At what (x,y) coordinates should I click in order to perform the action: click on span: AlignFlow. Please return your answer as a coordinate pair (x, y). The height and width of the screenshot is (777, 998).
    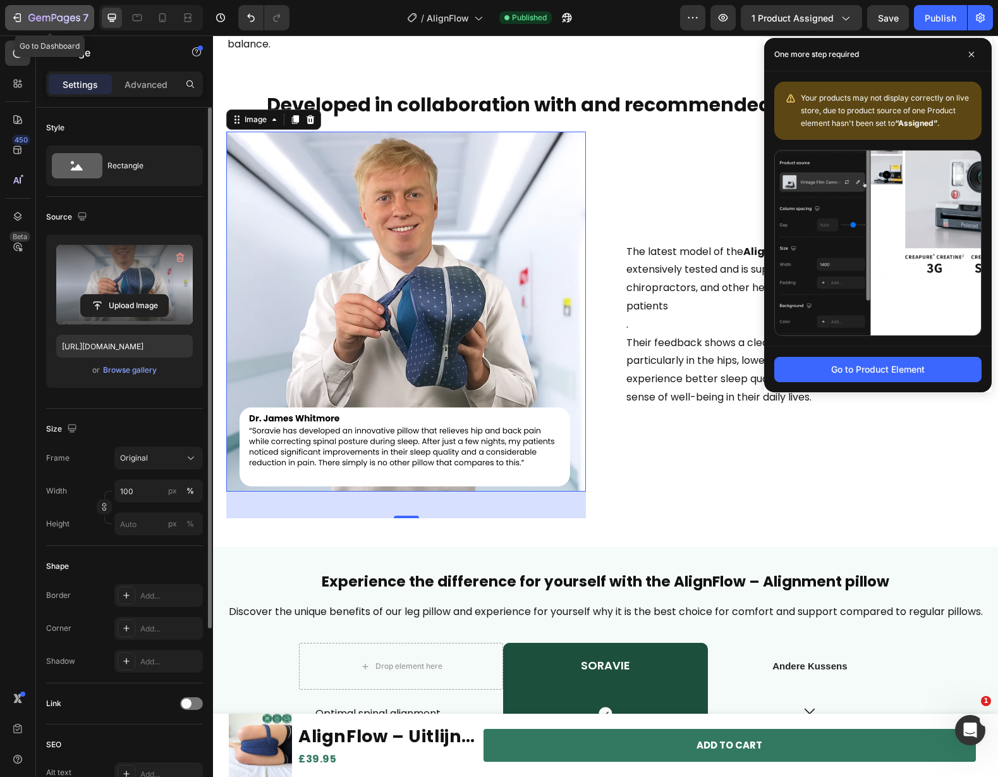
    Looking at the image, I should click on (448, 18).